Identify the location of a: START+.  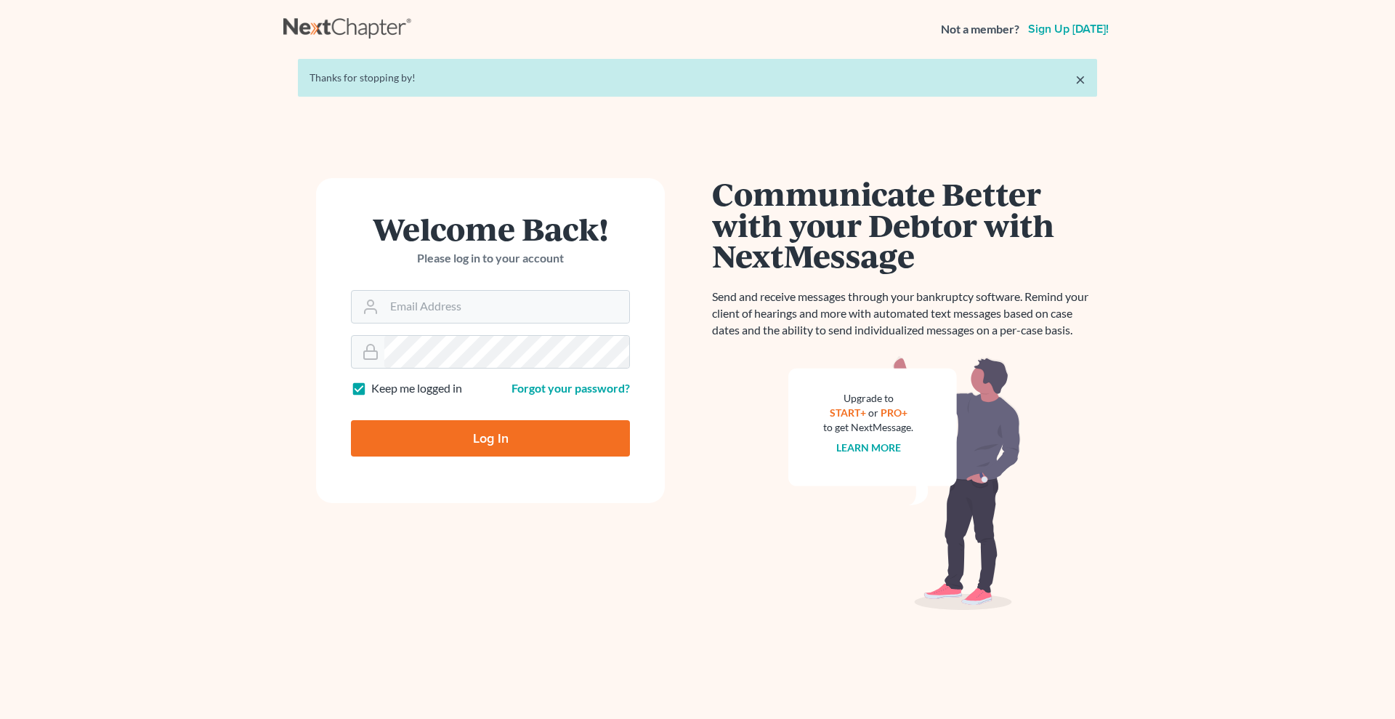
(848, 412).